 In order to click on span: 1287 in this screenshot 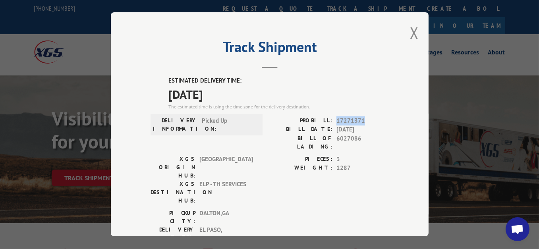, I will do `click(363, 168)`.